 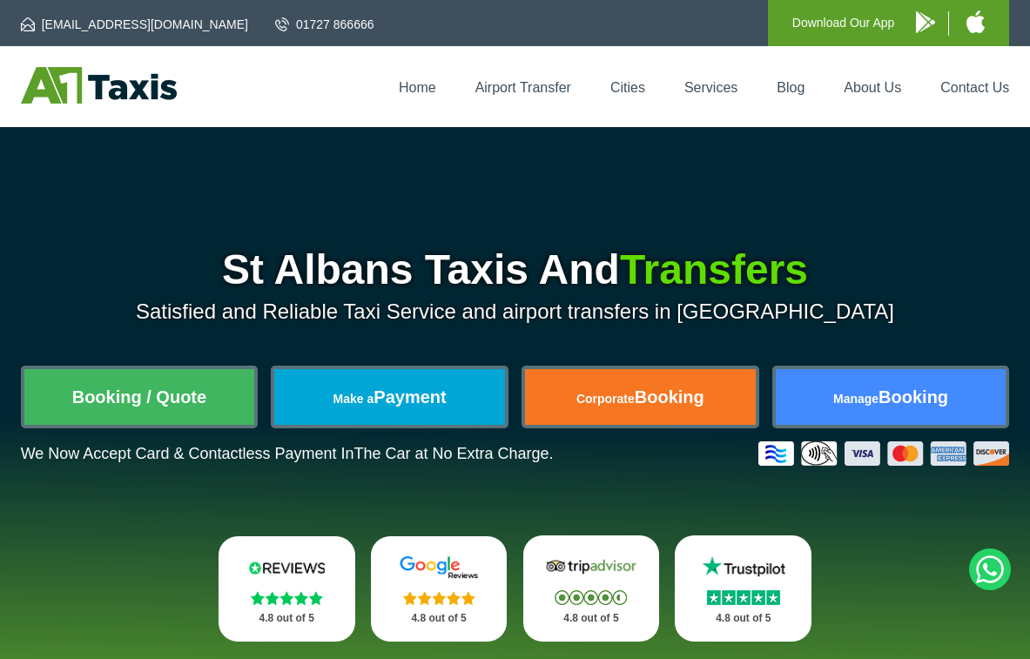 What do you see at coordinates (98, 85) in the screenshot?
I see `img: A1 Taxis St Albans LTD` at bounding box center [98, 85].